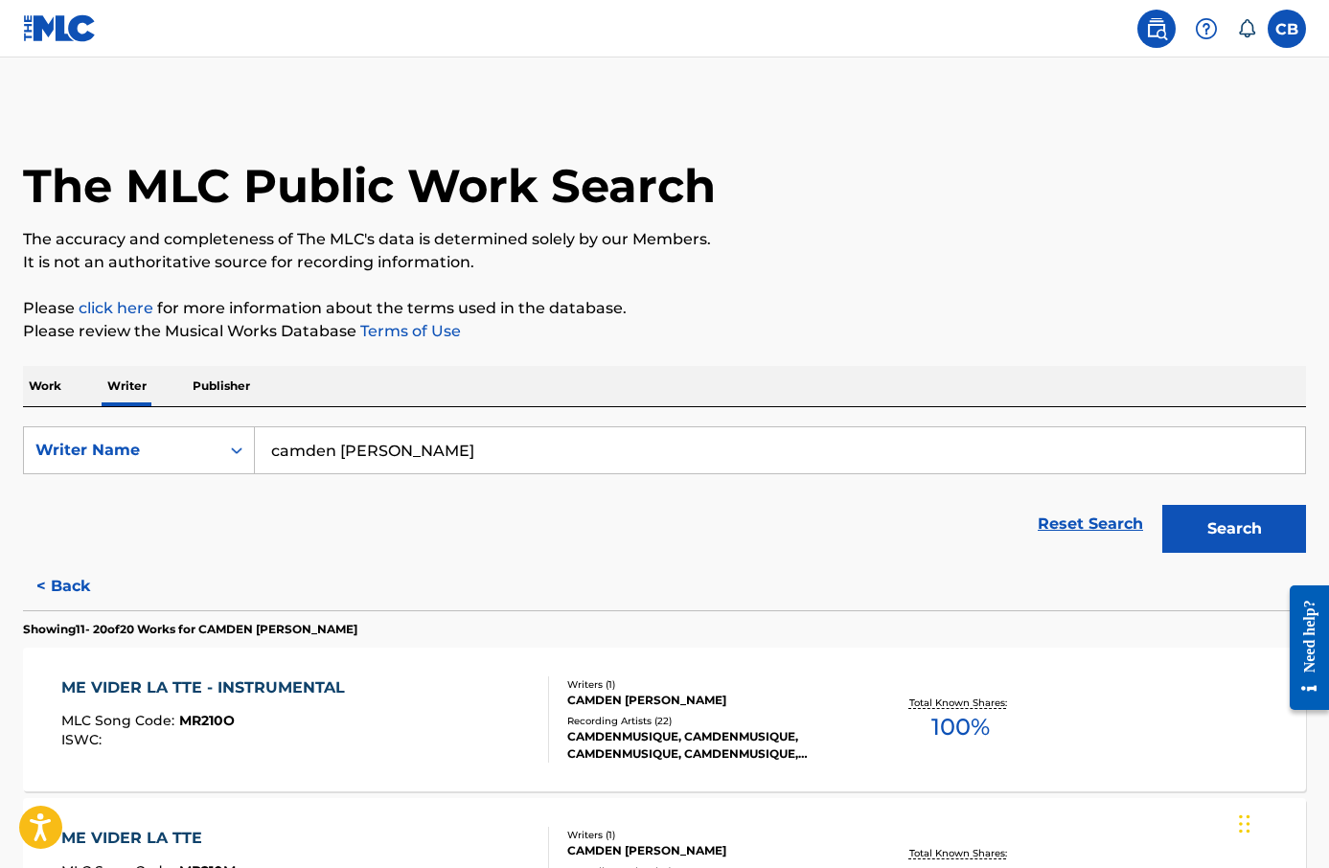 The height and width of the screenshot is (868, 1329). Describe the element at coordinates (148, 838) in the screenshot. I see `div: ME VIDER LA TTE` at that location.